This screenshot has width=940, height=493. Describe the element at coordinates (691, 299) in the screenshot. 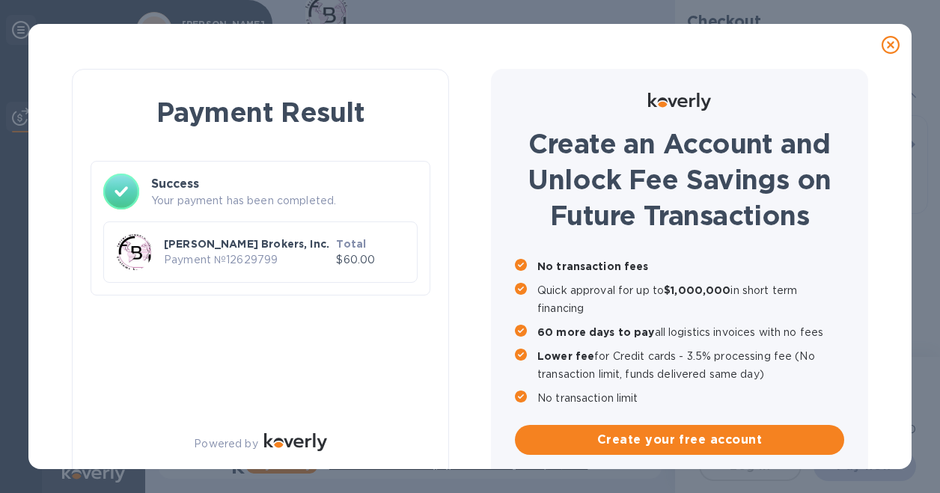

I see `p: Quick approval for up to in short term financing` at that location.